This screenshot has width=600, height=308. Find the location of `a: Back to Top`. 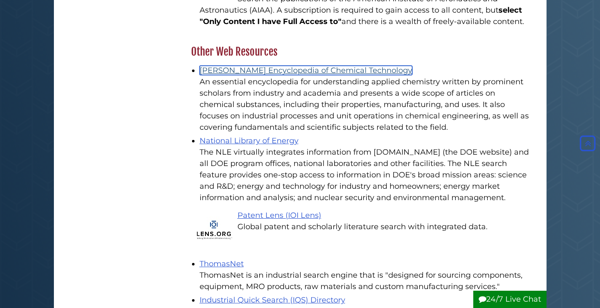

a: Back to Top is located at coordinates (588, 143).